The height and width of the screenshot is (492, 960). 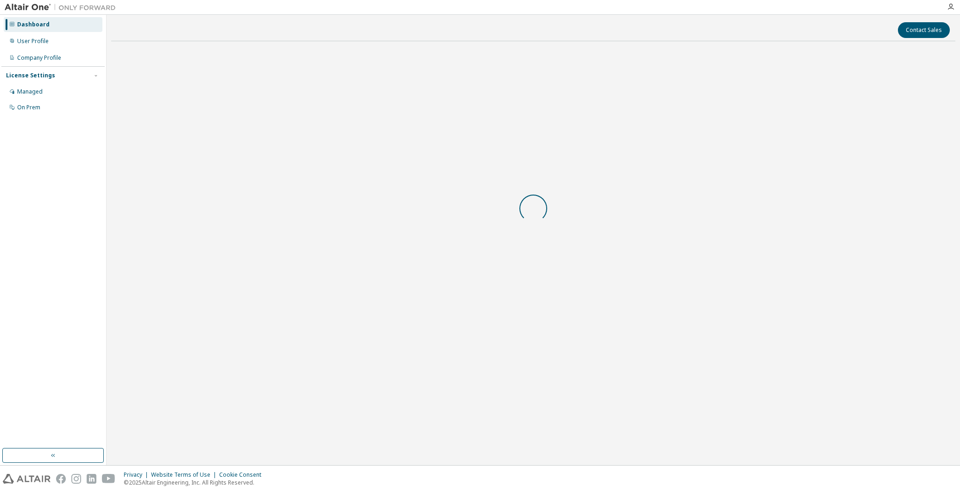 I want to click on button: Contact Sales, so click(x=924, y=30).